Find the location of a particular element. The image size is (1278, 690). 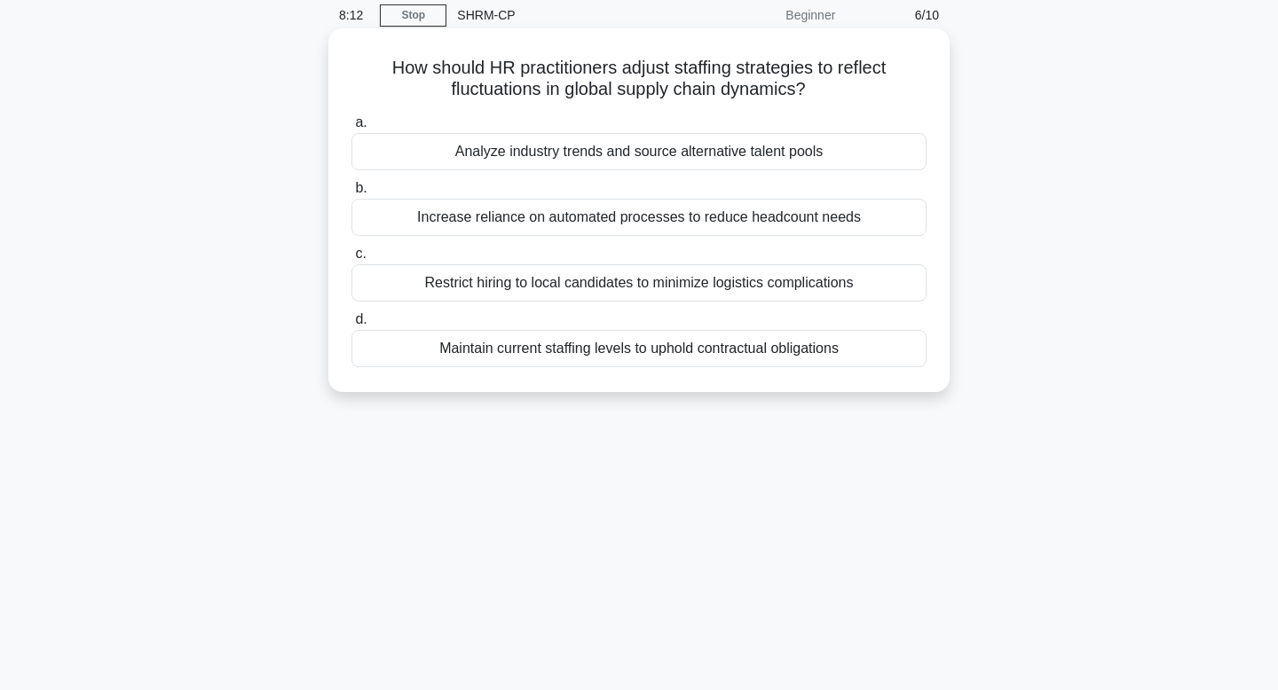

span: a. is located at coordinates (360, 122).